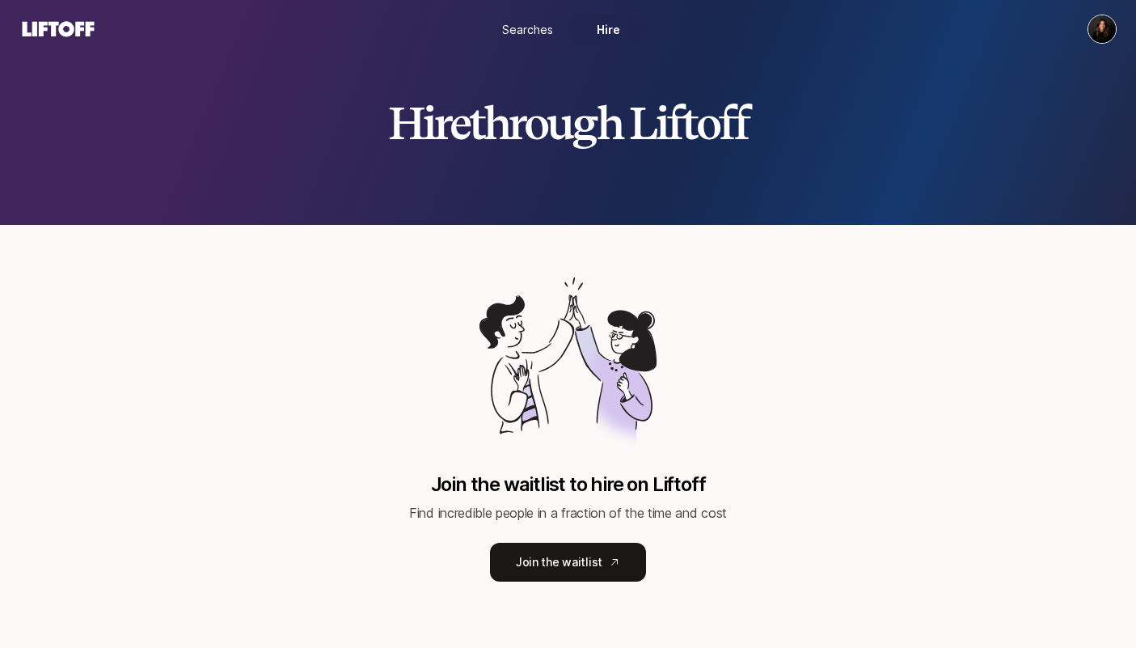  I want to click on span: Hire, so click(608, 29).